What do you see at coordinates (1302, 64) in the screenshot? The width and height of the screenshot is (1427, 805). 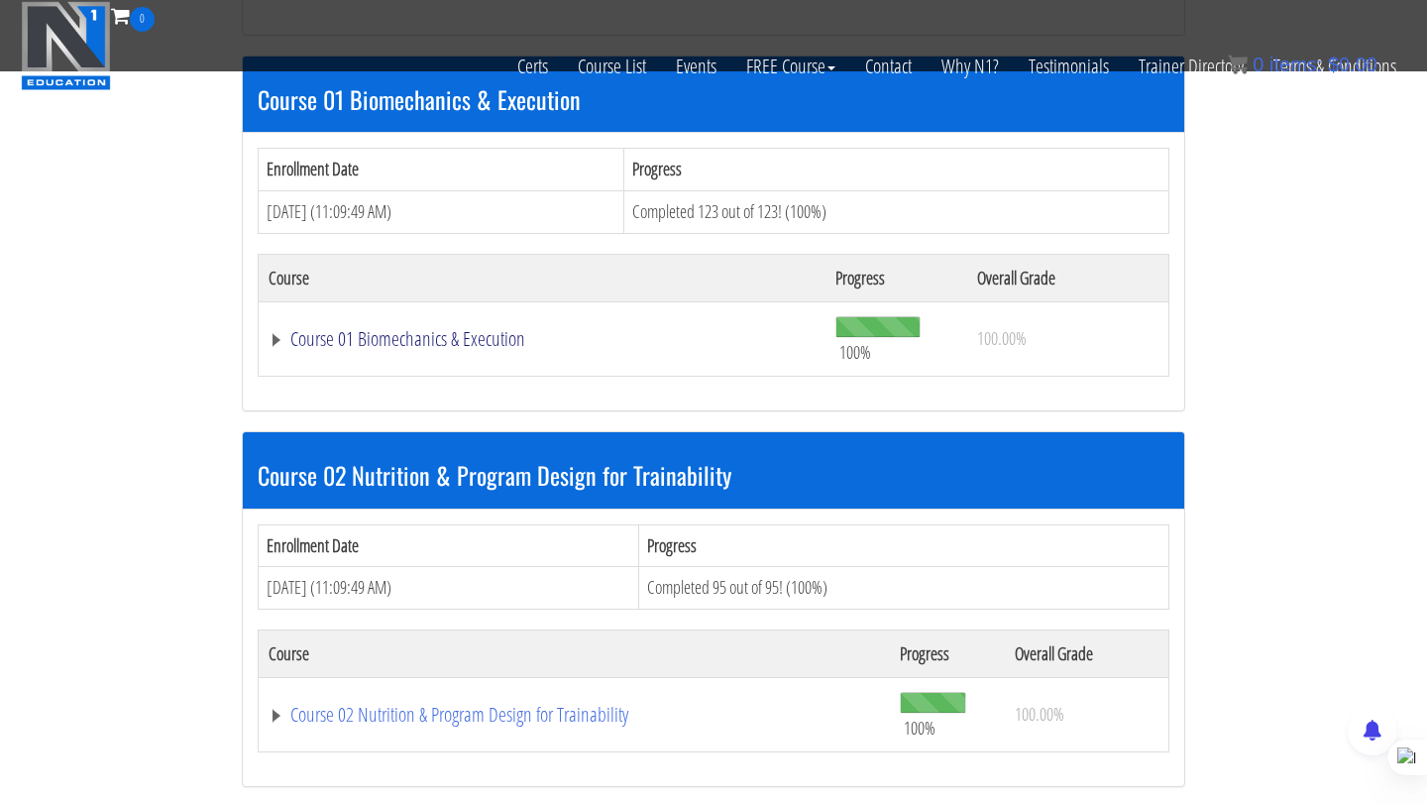 I see `a: 0 items: $0.00` at bounding box center [1302, 64].